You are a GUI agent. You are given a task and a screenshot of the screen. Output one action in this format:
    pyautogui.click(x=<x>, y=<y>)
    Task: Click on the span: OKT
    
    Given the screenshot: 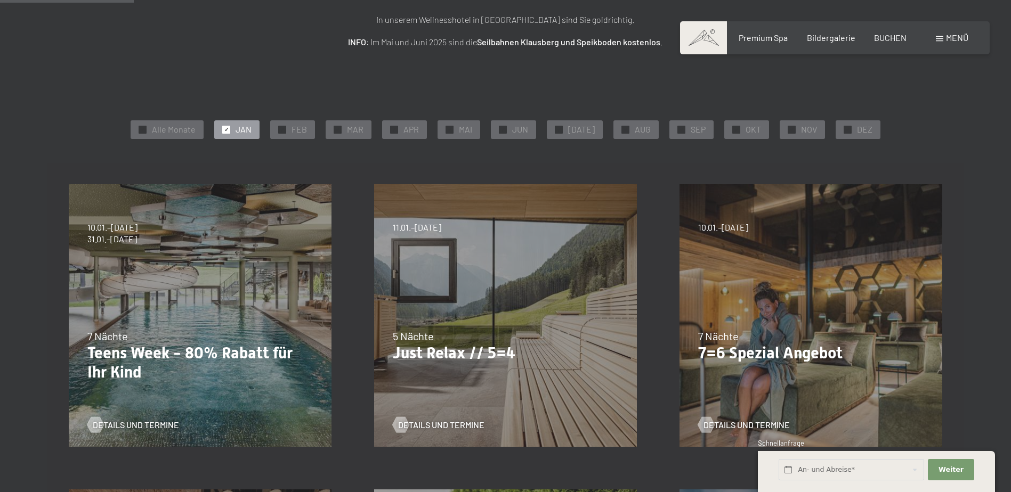 What is the action you would take?
    pyautogui.click(x=753, y=129)
    